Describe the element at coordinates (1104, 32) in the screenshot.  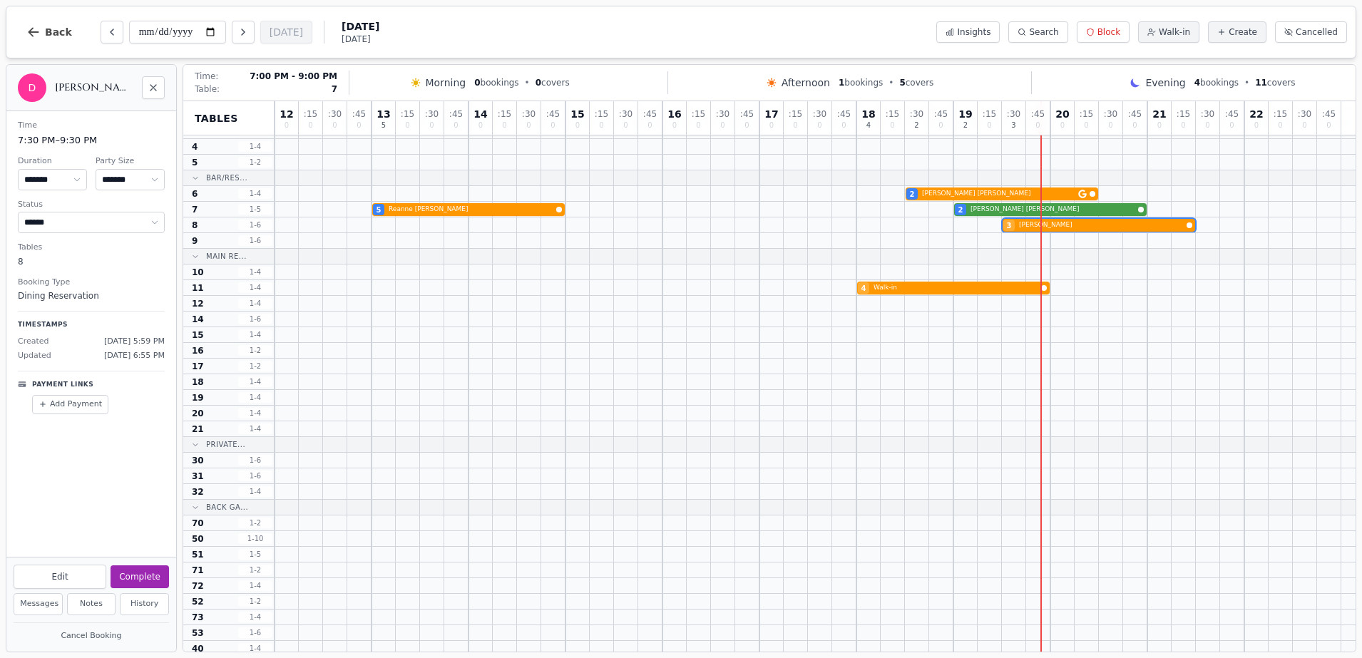
I see `button: Block` at that location.